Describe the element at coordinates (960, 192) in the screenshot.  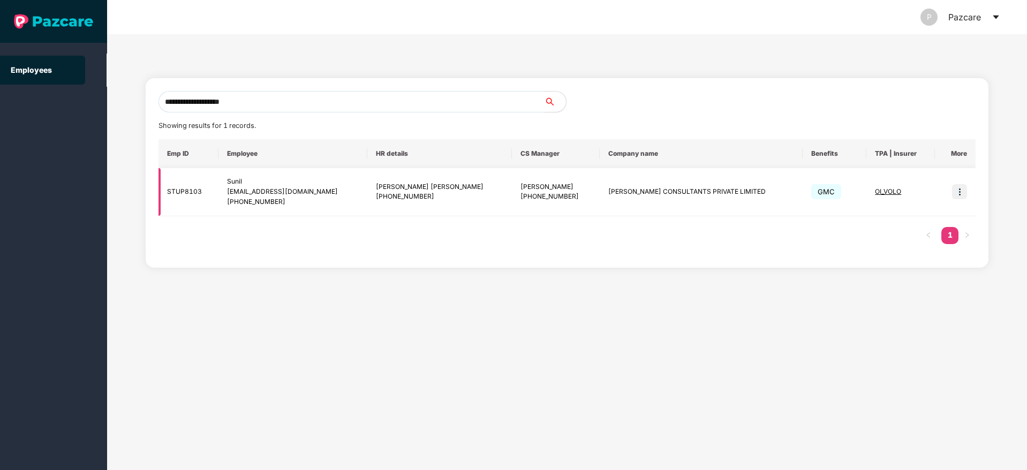
I see `img: icon` at that location.